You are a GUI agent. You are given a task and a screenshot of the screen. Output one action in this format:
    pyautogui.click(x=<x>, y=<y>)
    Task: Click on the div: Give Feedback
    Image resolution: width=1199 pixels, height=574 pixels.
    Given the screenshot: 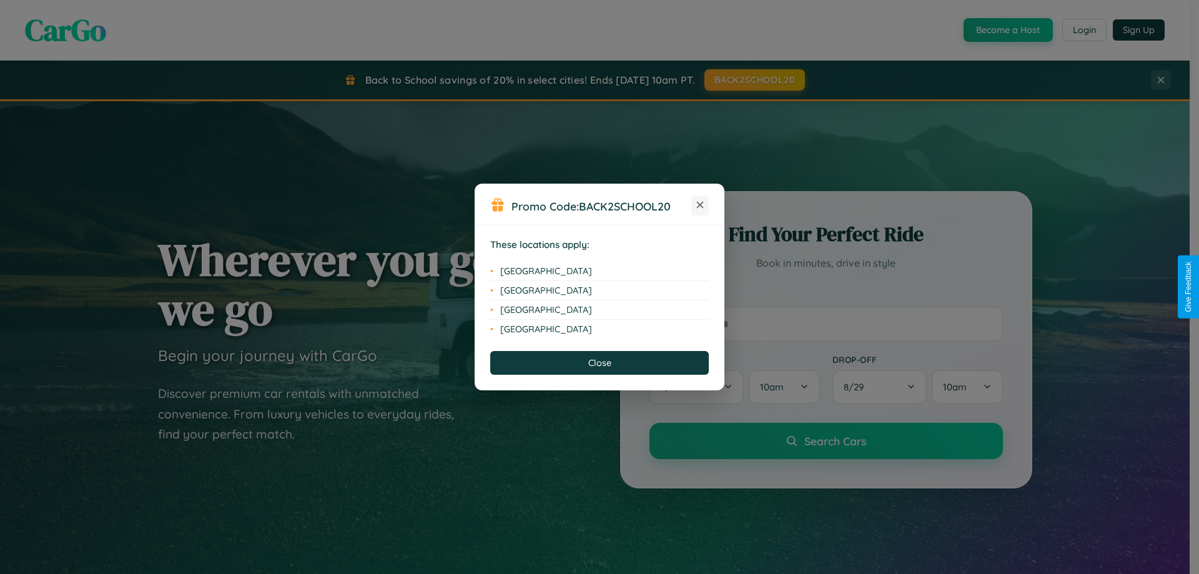 What is the action you would take?
    pyautogui.click(x=1188, y=287)
    